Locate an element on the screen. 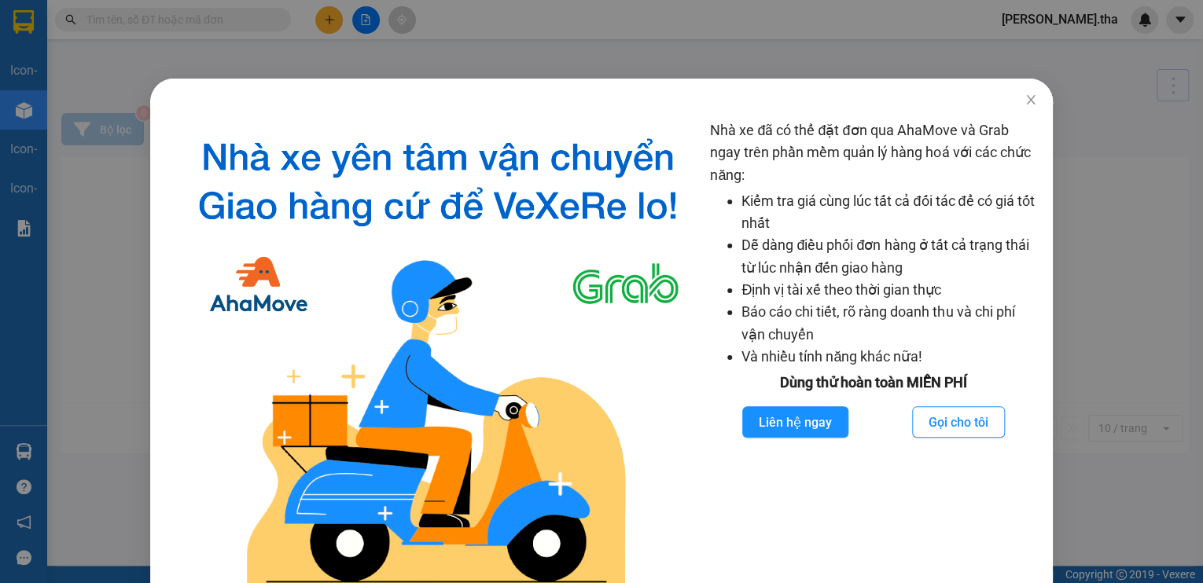 The image size is (1203, 583). span: close is located at coordinates (1031, 100).